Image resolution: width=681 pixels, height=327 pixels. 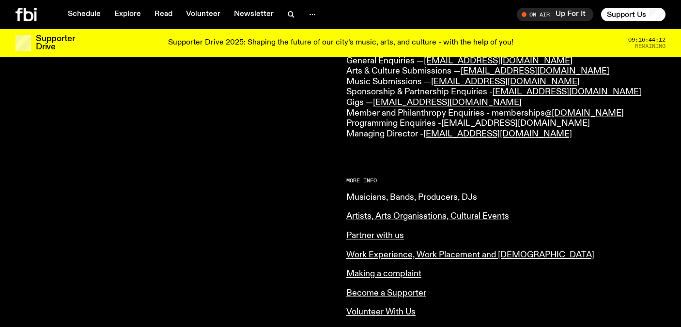 I want to click on a: Explore, so click(x=127, y=15).